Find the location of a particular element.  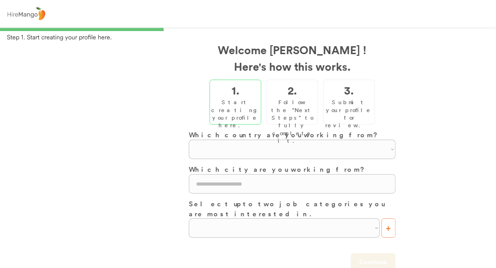

h3: Which city are you working from? is located at coordinates (292, 169).